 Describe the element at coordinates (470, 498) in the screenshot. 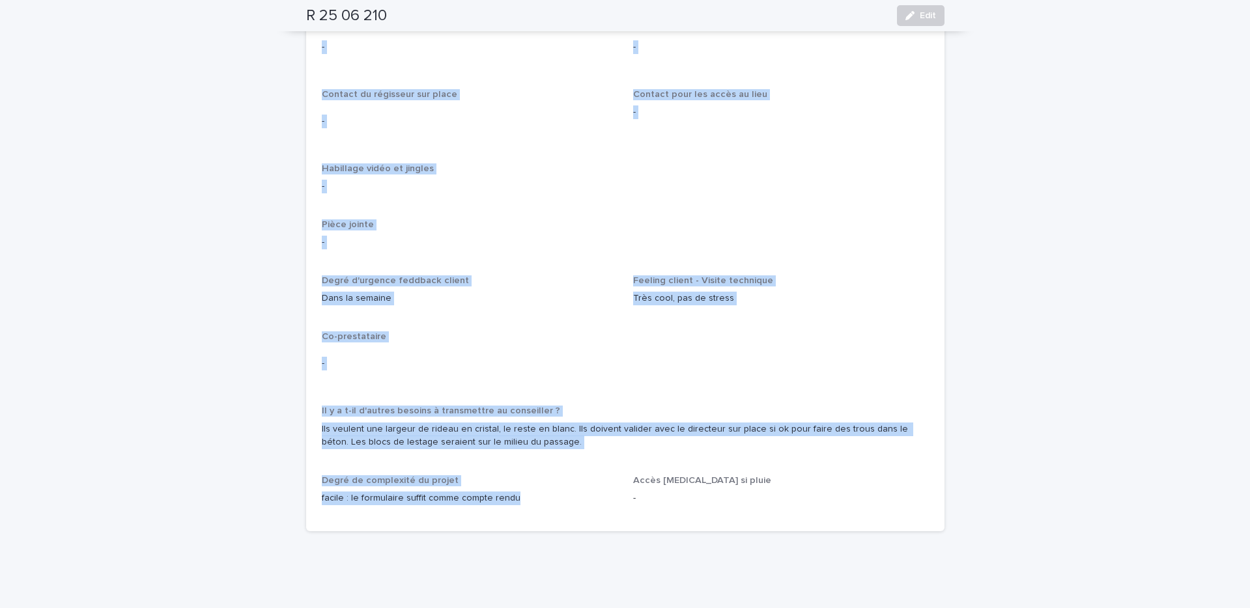

I see `p: facile : le formulaire suffit comme compte rendu` at that location.